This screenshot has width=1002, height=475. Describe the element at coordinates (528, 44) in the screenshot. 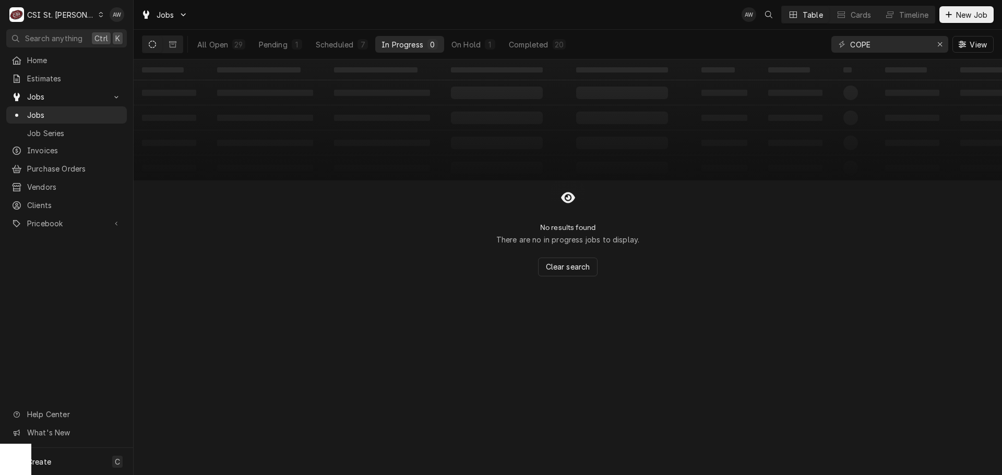

I see `div: Completed` at that location.